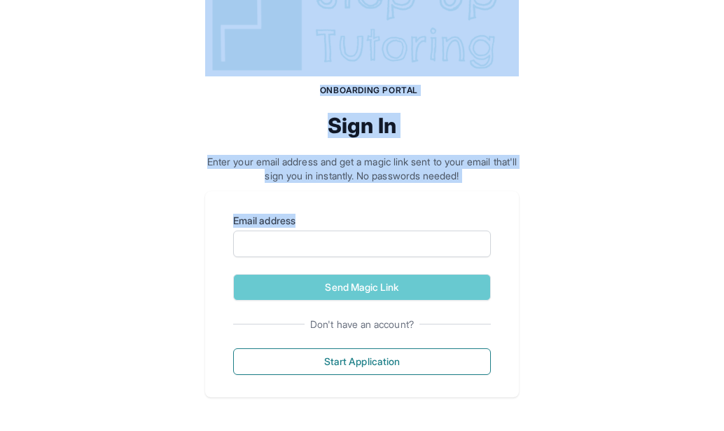 The width and height of the screenshot is (724, 431). Describe the element at coordinates (362, 361) in the screenshot. I see `button: Start Application` at that location.